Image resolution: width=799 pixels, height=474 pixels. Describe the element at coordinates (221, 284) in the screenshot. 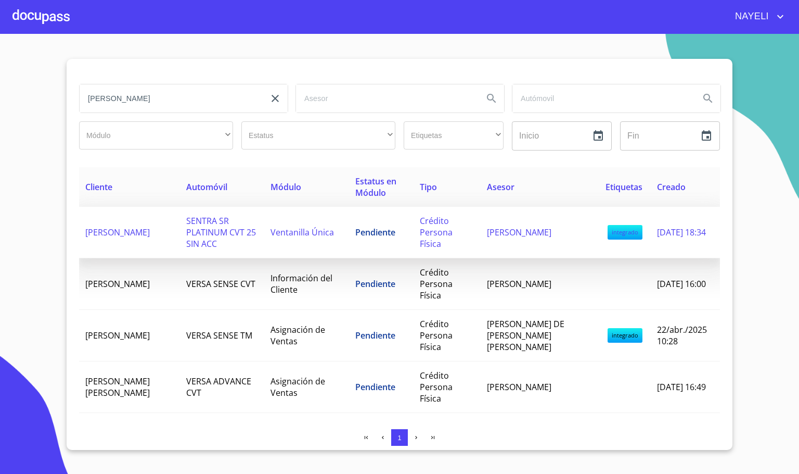

I see `span: VERSA SENSE CVT` at that location.